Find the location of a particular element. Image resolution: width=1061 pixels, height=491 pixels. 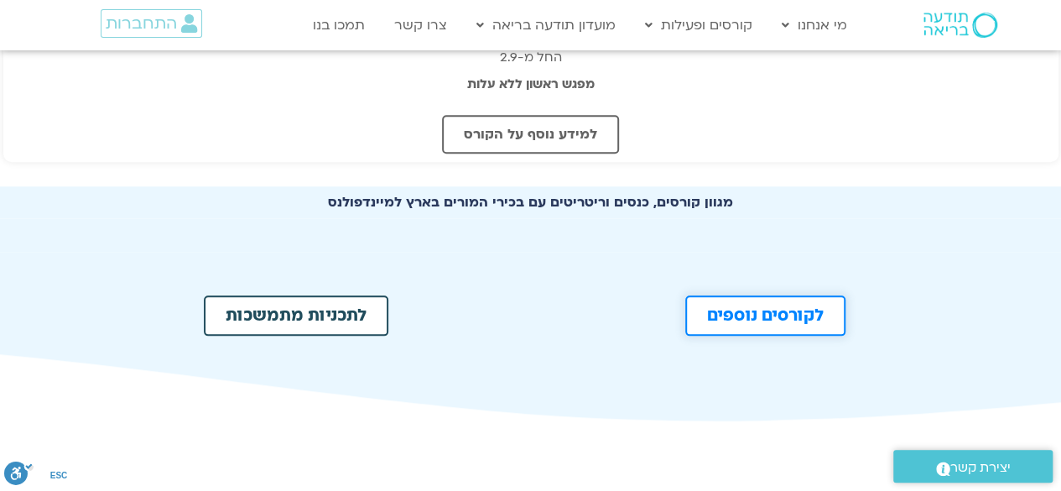

a: קורסים ופעילות is located at coordinates (699, 25).